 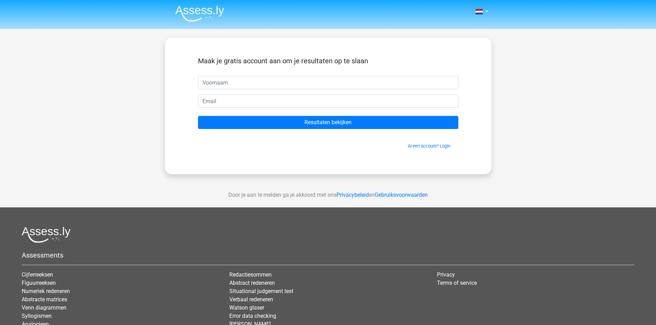 I want to click on input: Voornaam, so click(x=328, y=83).